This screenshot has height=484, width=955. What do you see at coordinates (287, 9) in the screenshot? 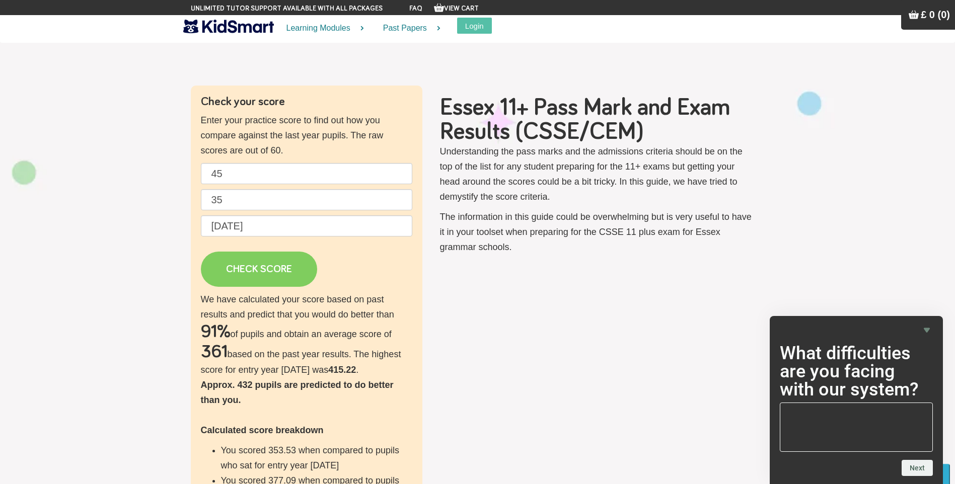
I see `span: Unlimited tutor support available with all packages` at bounding box center [287, 9].